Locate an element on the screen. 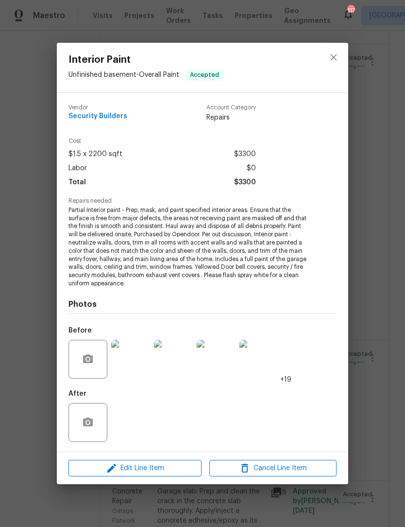 The image size is (405, 527). button: Cancel Line Item is located at coordinates (273, 468).